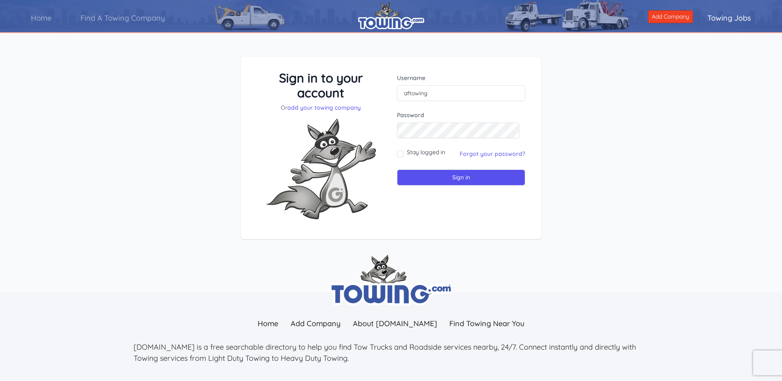  What do you see at coordinates (487, 323) in the screenshot?
I see `a: Find Towing Near You` at bounding box center [487, 323].